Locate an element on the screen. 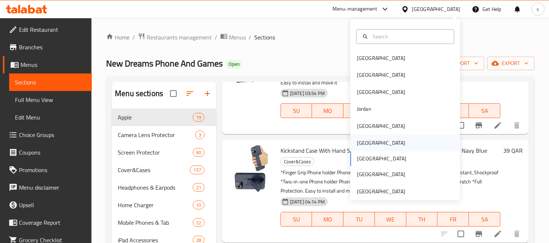  img: Kickstand Case With Hand Strap And Magnetic Stand For iPhone 14 Pro- Navy Blue is located at coordinates (251, 169).